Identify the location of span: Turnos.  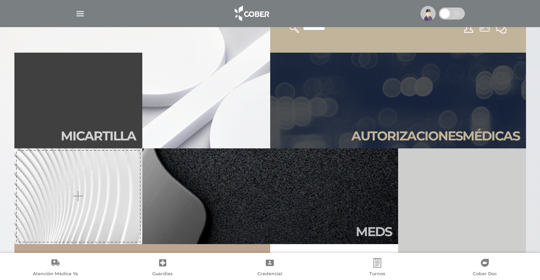
(377, 275).